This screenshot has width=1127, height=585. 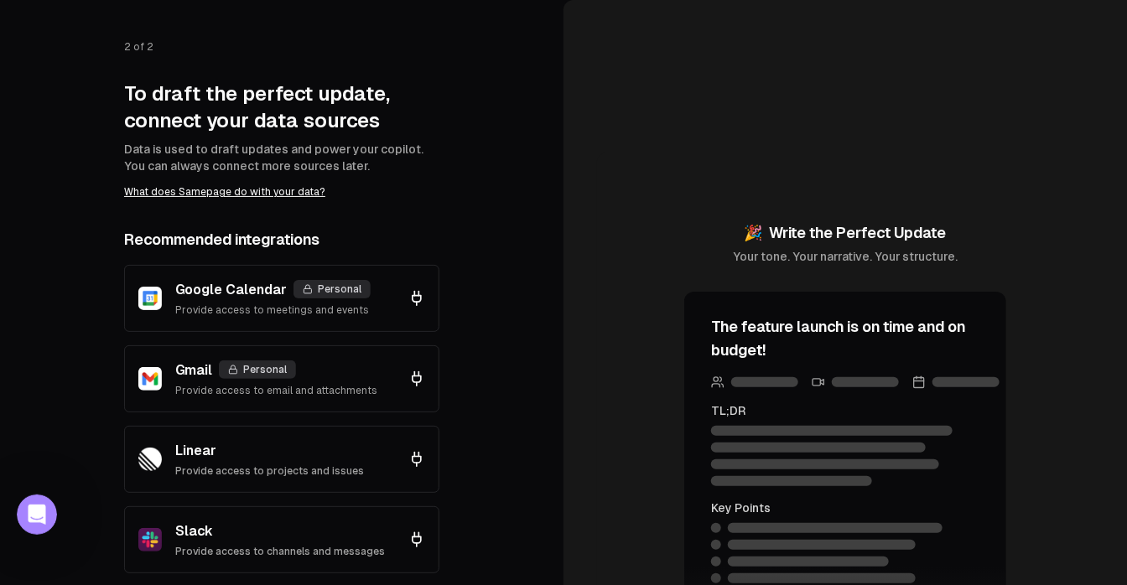 I want to click on span: Google Calendar, so click(x=231, y=289).